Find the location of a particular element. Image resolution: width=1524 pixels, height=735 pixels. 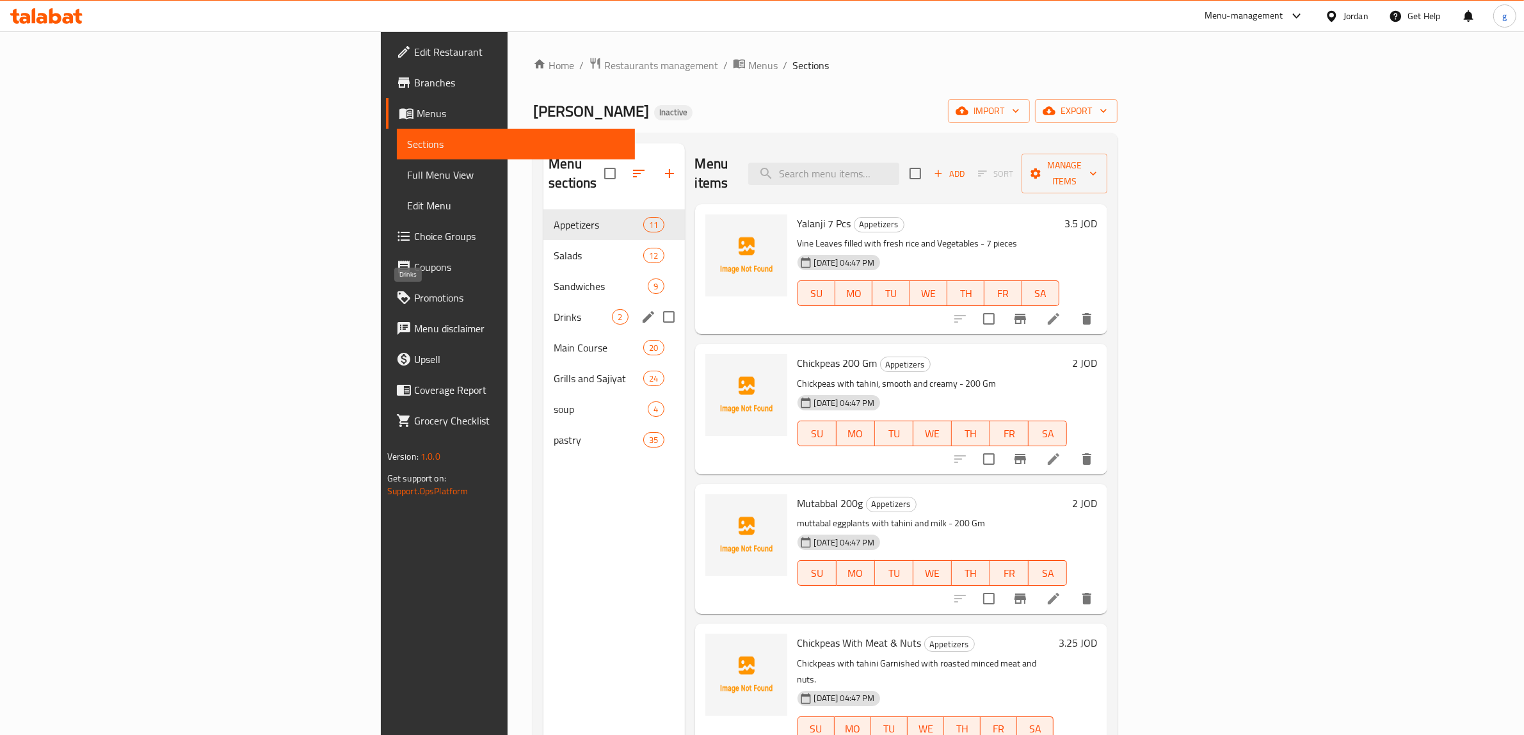

span: Select section first is located at coordinates (995, 173).